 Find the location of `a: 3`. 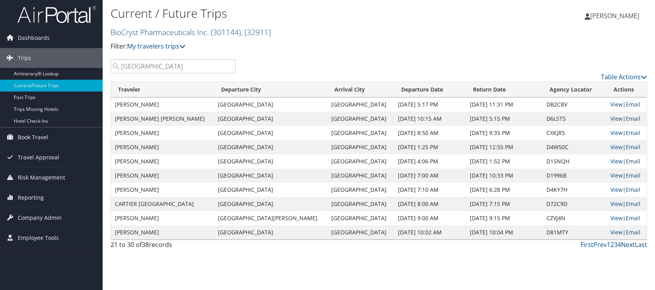

a: 3 is located at coordinates (616, 245).